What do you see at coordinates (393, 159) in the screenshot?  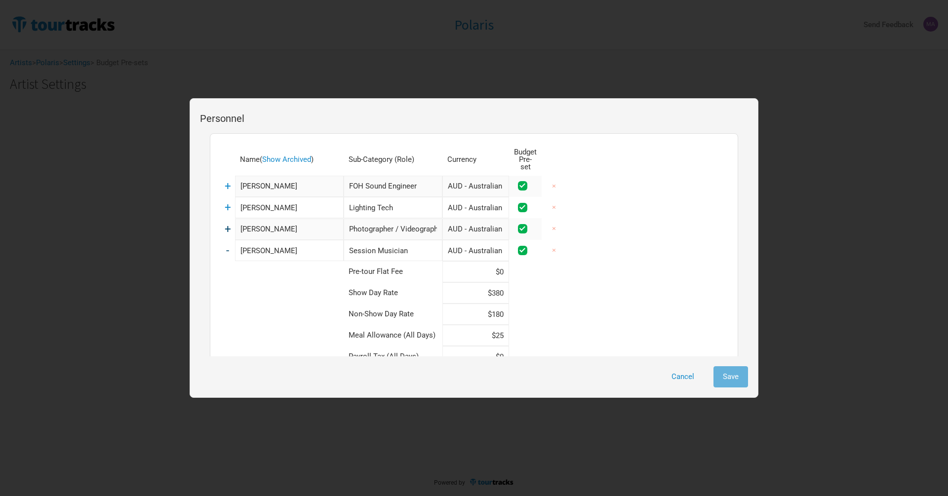 I see `th: Sub-Category (Role)` at bounding box center [393, 159].